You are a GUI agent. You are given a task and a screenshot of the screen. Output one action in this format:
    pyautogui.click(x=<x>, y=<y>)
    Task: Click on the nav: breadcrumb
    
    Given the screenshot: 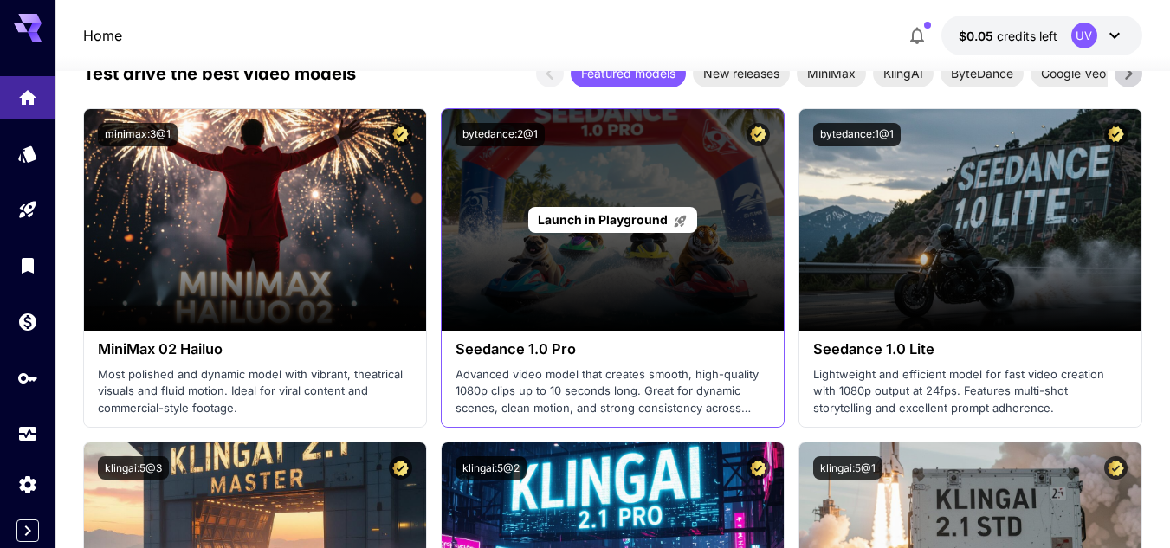 What is the action you would take?
    pyautogui.click(x=102, y=36)
    